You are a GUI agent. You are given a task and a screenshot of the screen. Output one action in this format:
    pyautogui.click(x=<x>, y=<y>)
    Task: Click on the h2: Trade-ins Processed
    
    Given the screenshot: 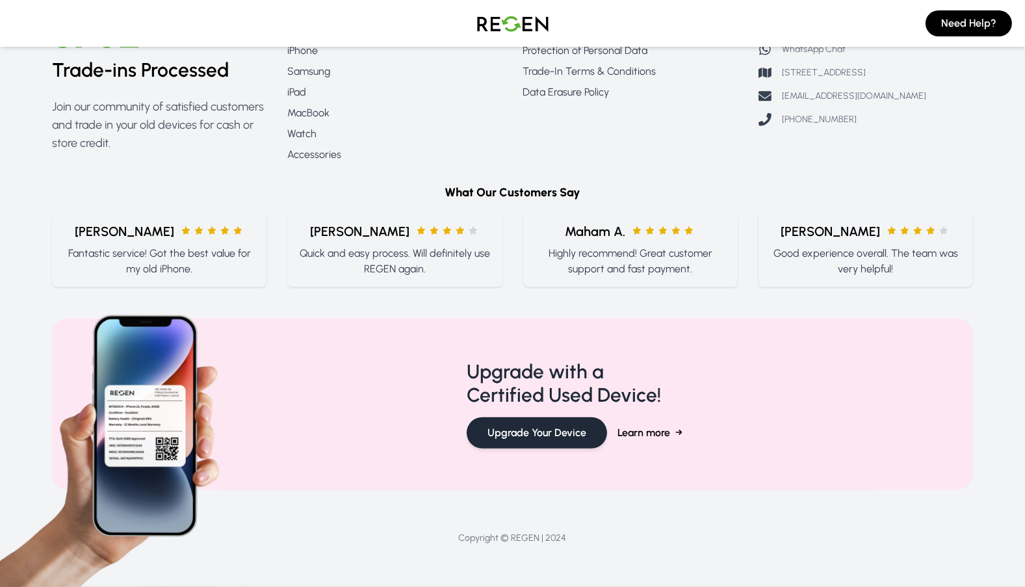 What is the action you would take?
    pyautogui.click(x=159, y=70)
    